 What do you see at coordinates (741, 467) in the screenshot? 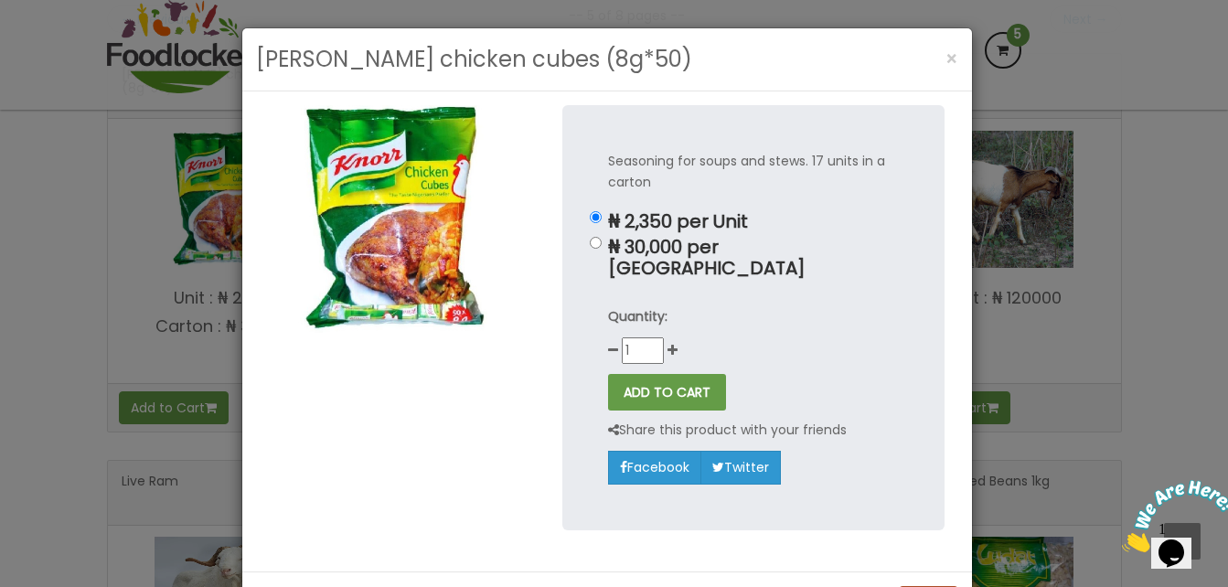
I see `a: Twitter` at bounding box center [741, 467].